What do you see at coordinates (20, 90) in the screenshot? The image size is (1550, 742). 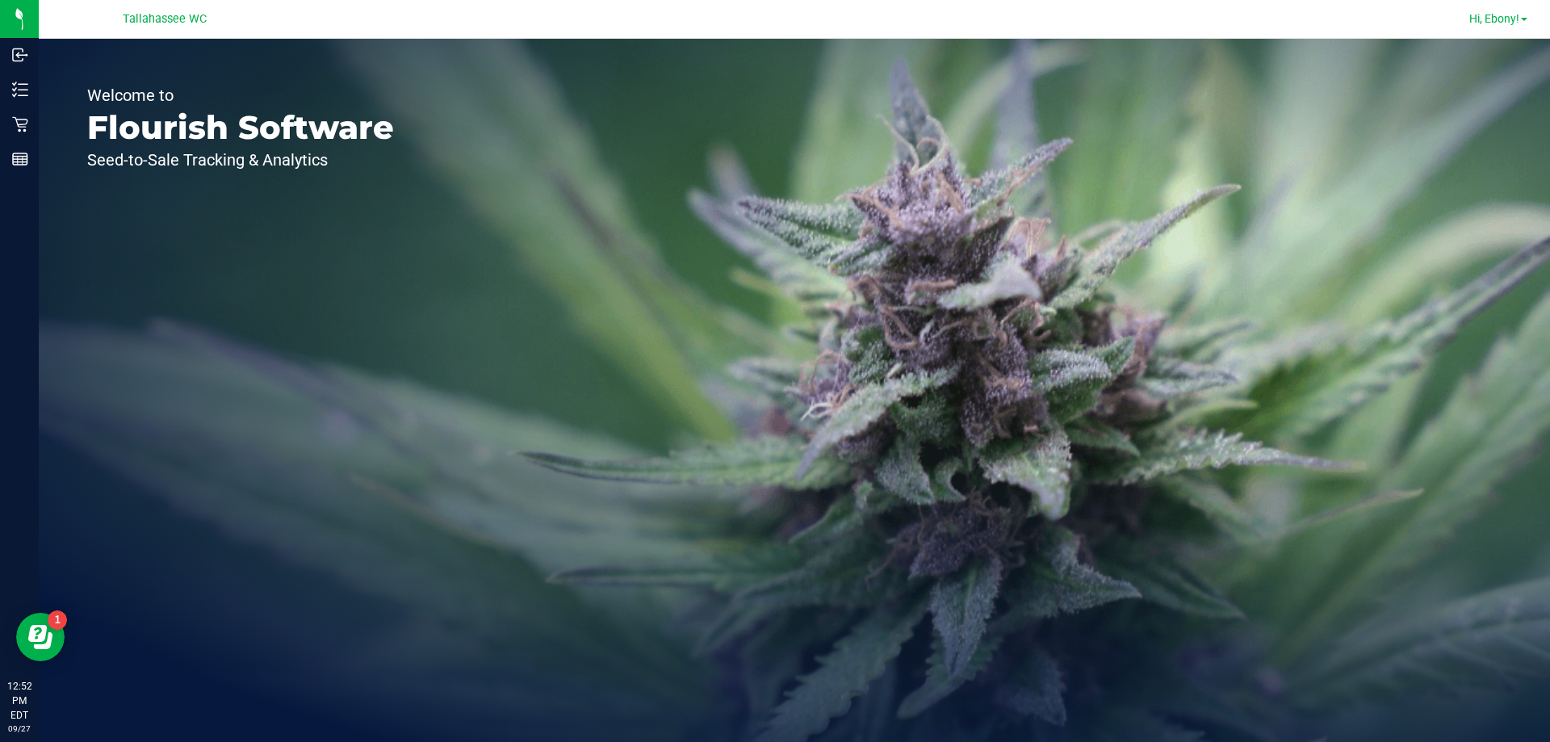 I see `inline-svg: Inventory` at bounding box center [20, 90].